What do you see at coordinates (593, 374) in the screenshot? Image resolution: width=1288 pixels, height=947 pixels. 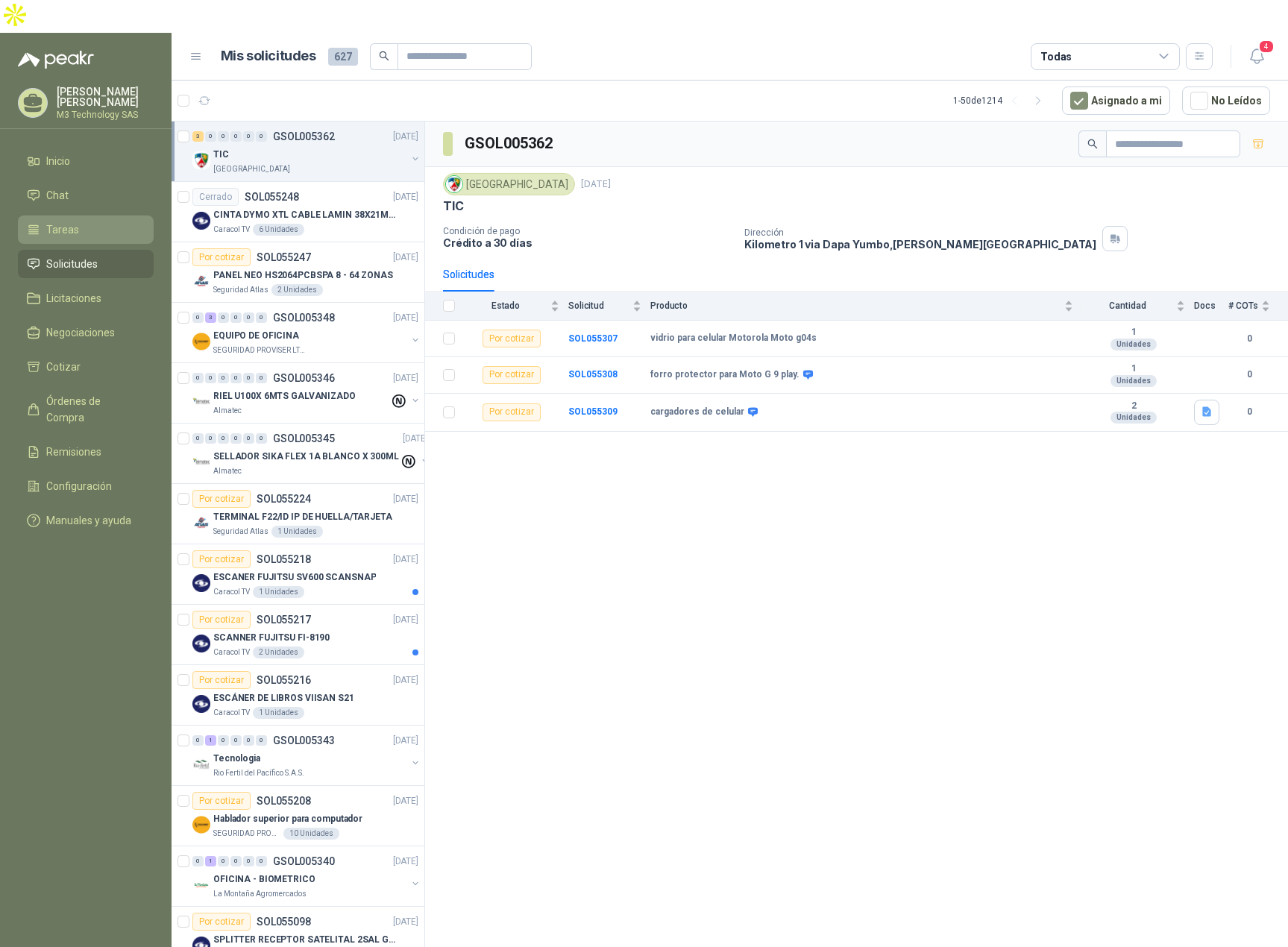 I see `a: SOL055308` at bounding box center [593, 374].